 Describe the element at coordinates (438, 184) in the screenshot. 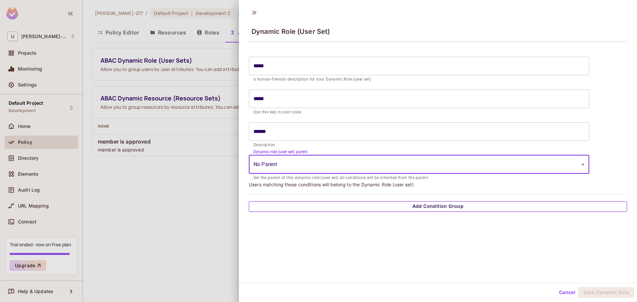

I see `p: Users matching these conditions will belong to the Dynamic Role (user set)` at that location.